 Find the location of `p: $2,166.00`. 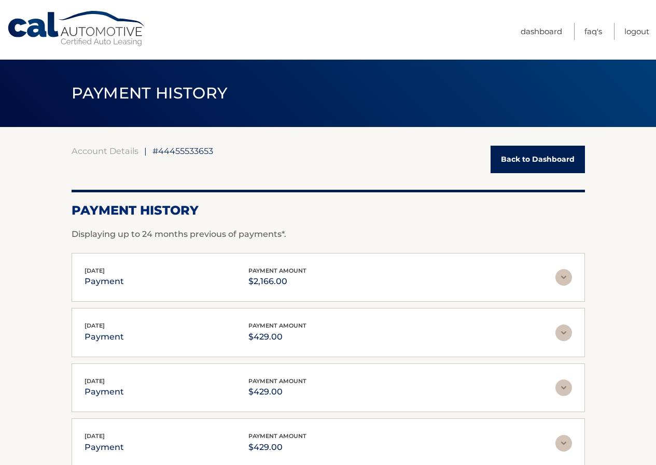

p: $2,166.00 is located at coordinates (277, 282).